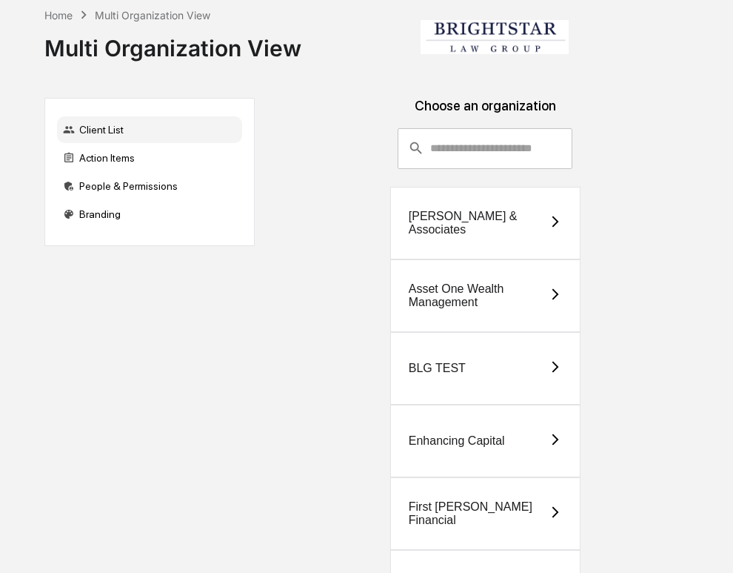 The width and height of the screenshot is (733, 573). I want to click on div: Asset One Wealth Management, so click(478, 296).